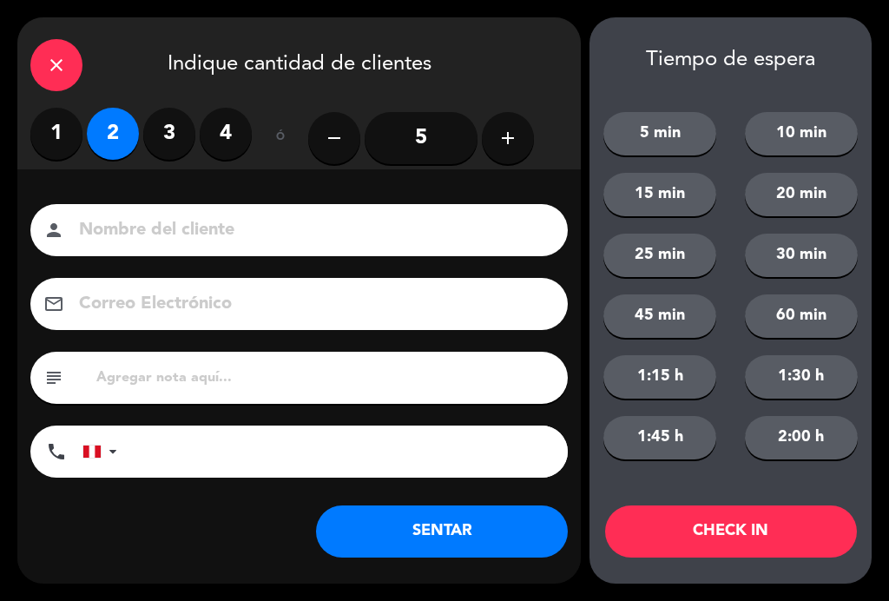  I want to click on div: ó, so click(280, 138).